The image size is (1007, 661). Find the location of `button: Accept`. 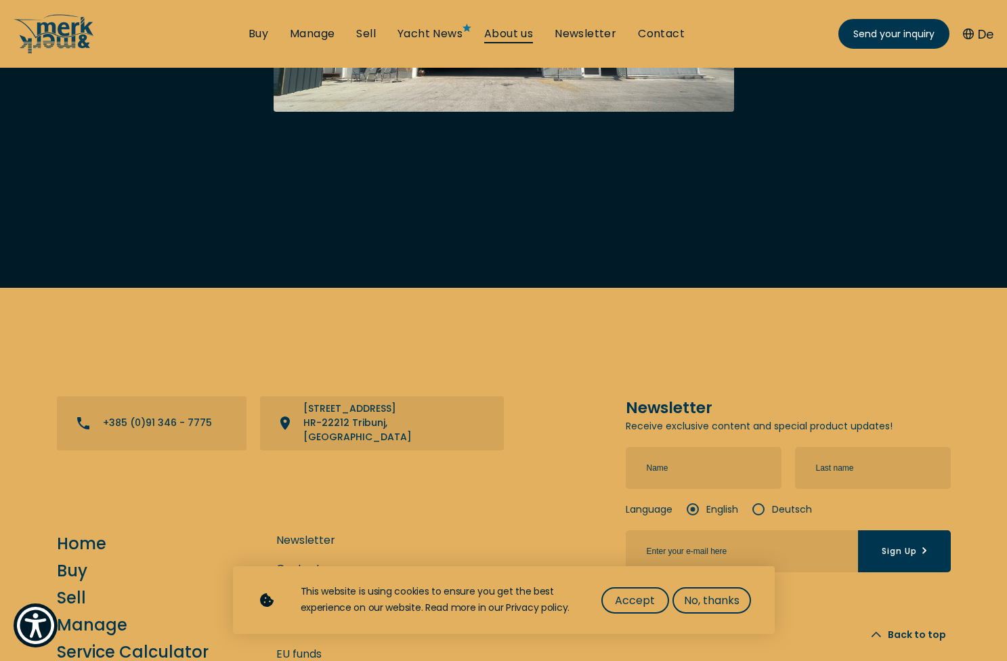

button: Accept is located at coordinates (635, 600).